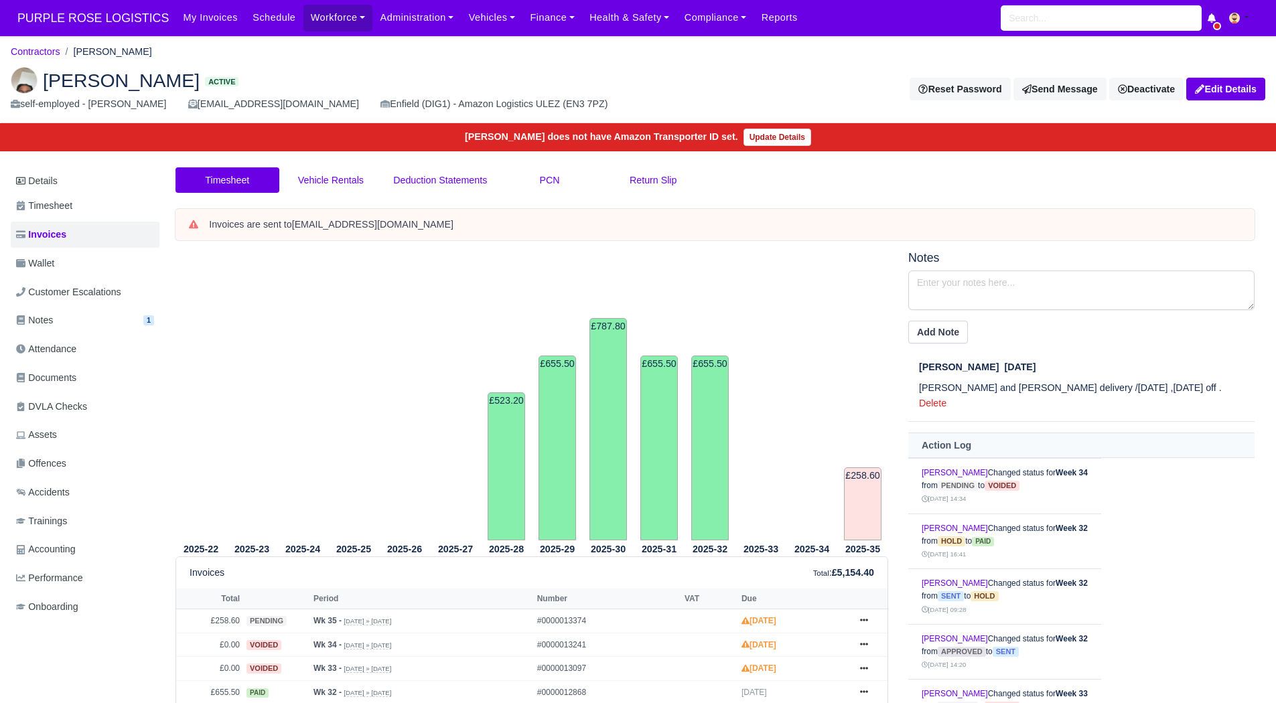  What do you see at coordinates (863, 549) in the screenshot?
I see `th: 2025-35` at bounding box center [863, 549].